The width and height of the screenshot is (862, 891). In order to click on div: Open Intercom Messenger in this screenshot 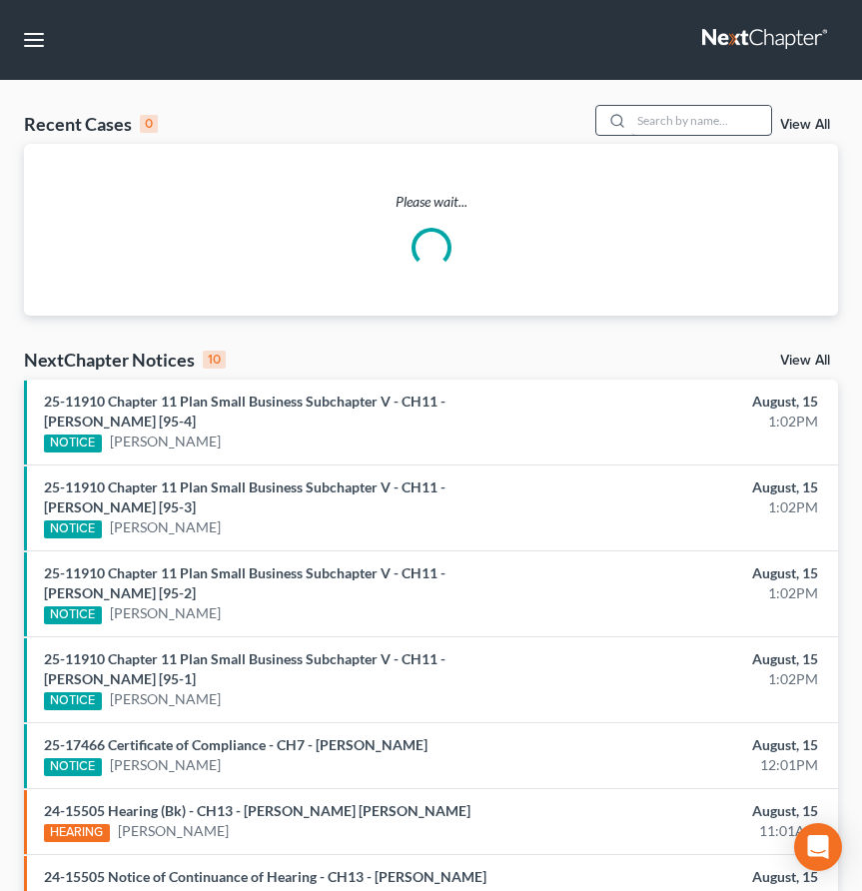, I will do `click(818, 847)`.